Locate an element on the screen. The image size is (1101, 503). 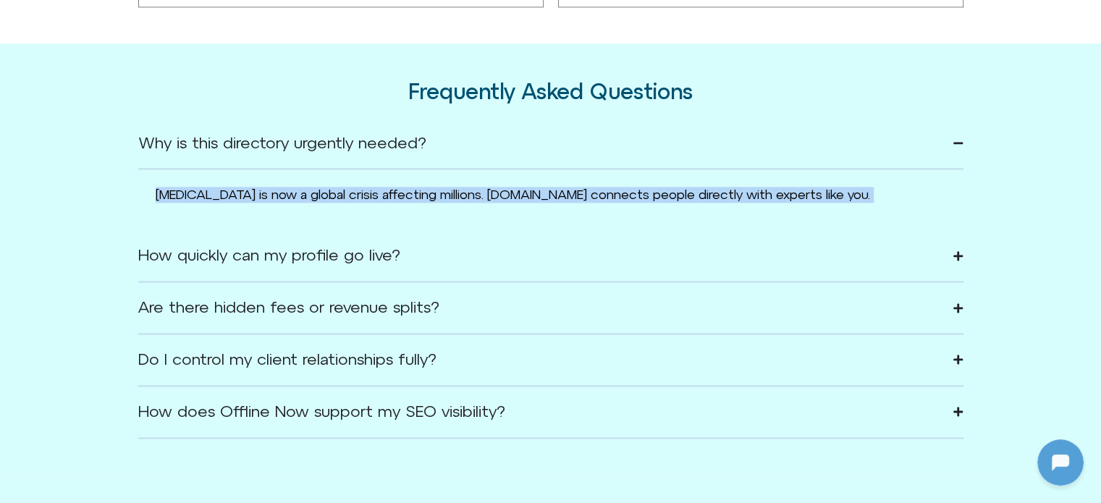
div: Why is this directory urgently needed? is located at coordinates (282, 143).